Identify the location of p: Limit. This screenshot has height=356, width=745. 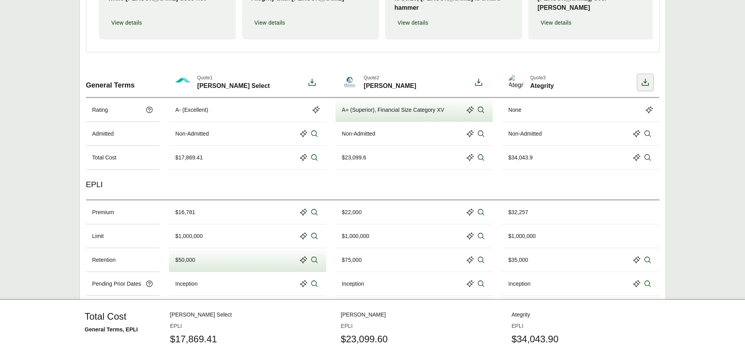
(98, 236).